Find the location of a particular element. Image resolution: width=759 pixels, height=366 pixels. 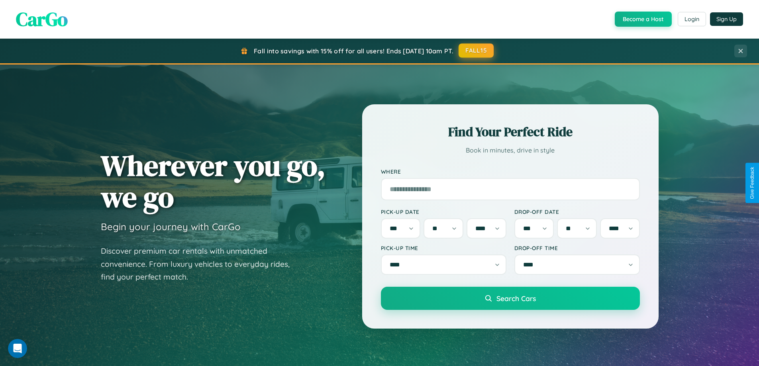

label: Where is located at coordinates (510, 171).